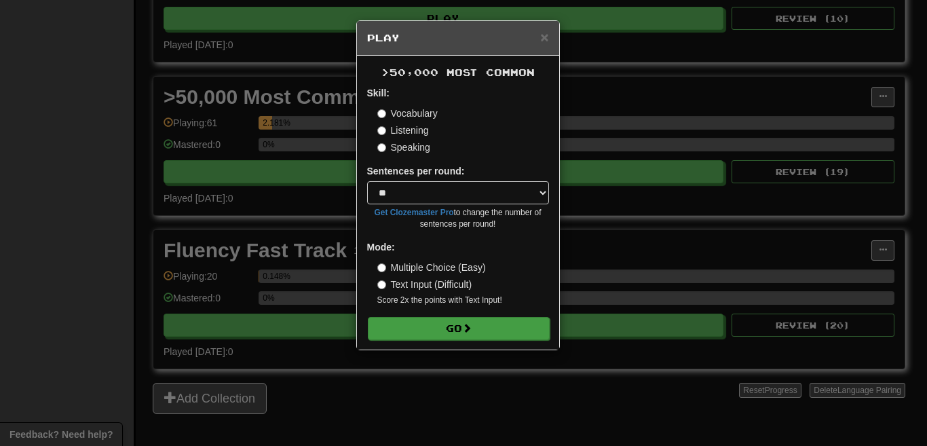 The image size is (927, 446). What do you see at coordinates (382, 147) in the screenshot?
I see `input: Speaking` at bounding box center [382, 147].